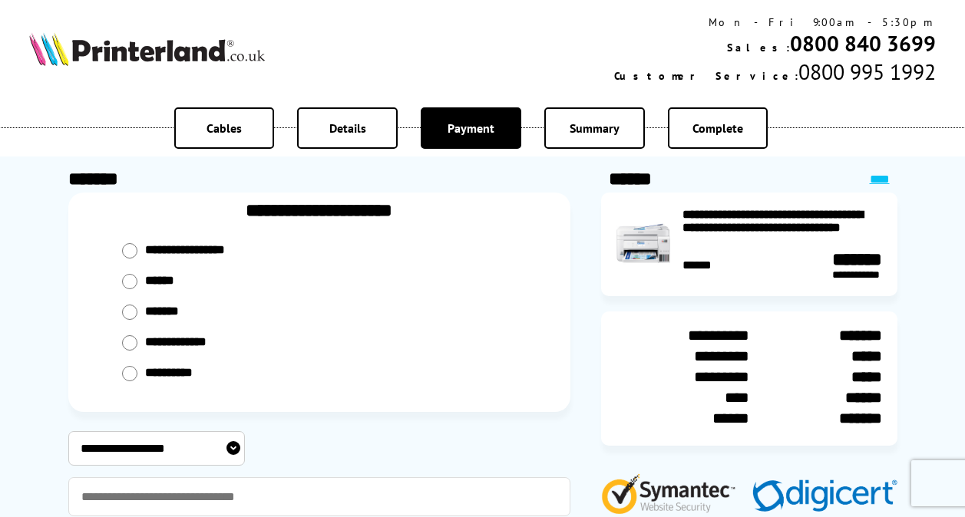 The image size is (965, 517). Describe the element at coordinates (470, 128) in the screenshot. I see `span: Payment` at that location.